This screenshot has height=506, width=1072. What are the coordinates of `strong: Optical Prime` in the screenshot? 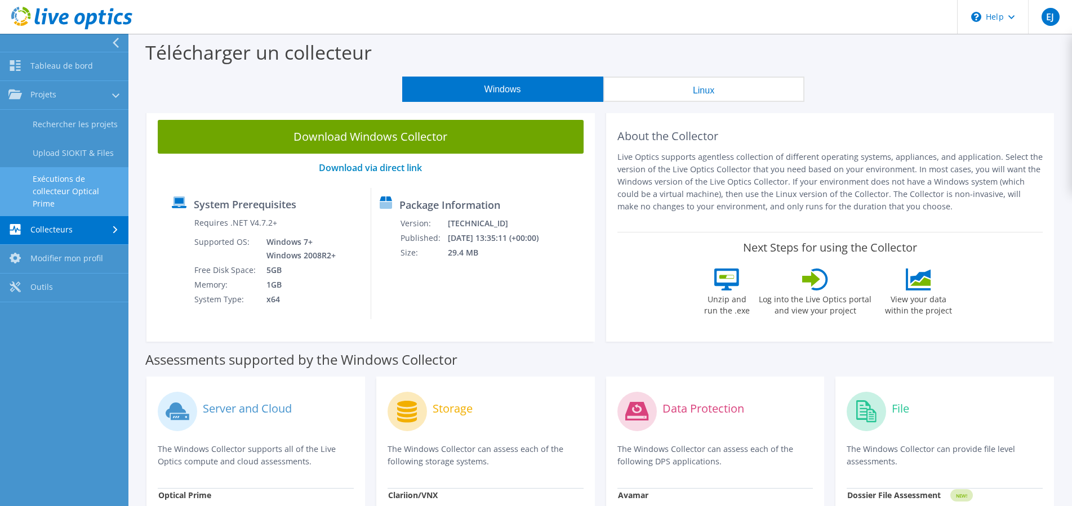 It's located at (185, 495).